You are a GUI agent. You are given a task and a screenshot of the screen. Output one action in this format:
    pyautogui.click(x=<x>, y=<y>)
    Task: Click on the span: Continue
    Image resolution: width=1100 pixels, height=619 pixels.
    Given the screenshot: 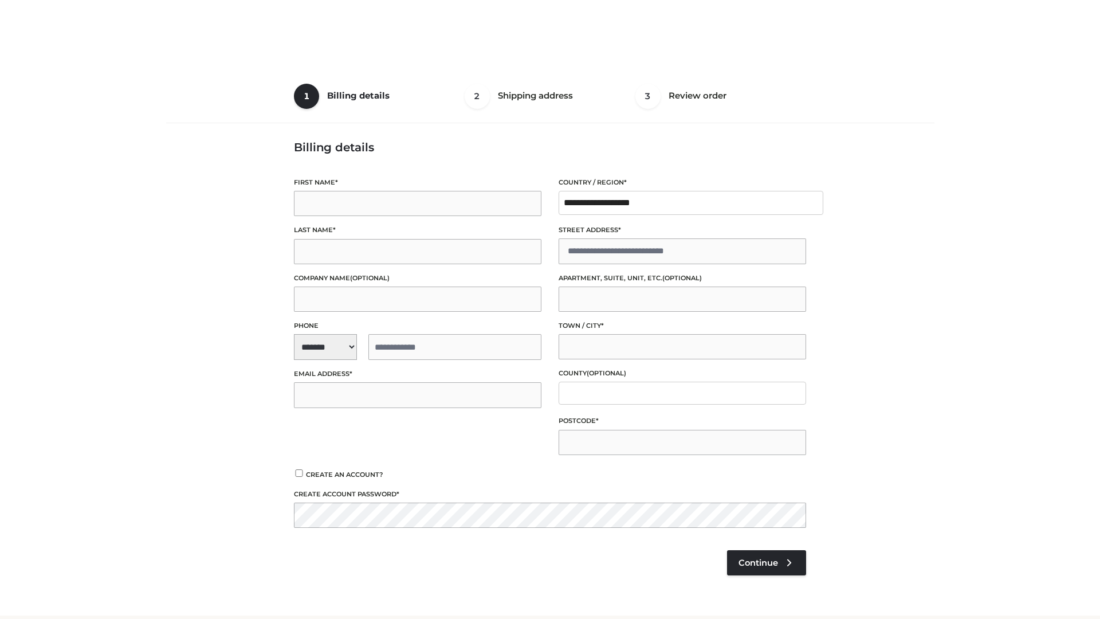 What is the action you would take?
    pyautogui.click(x=758, y=562)
    